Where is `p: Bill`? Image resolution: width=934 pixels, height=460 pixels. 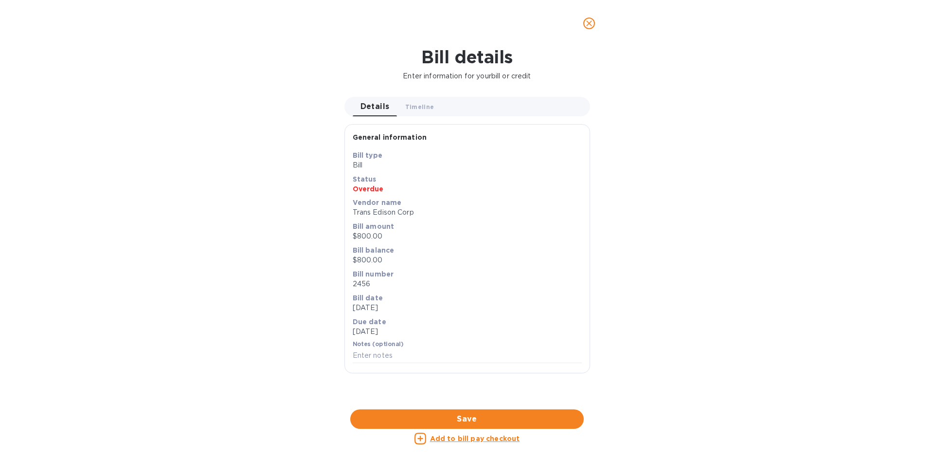
p: Bill is located at coordinates (467, 165).